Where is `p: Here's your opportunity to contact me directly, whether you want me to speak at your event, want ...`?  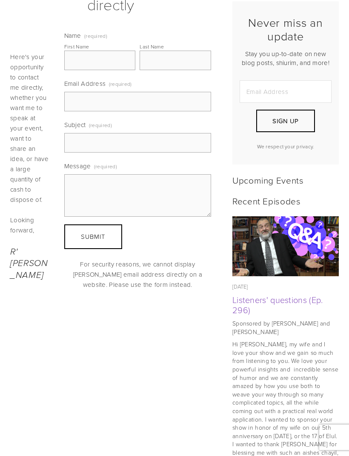
p: Here's your opportunity to contact me directly, whether you want me to speak at your event, want ... is located at coordinates (30, 128).